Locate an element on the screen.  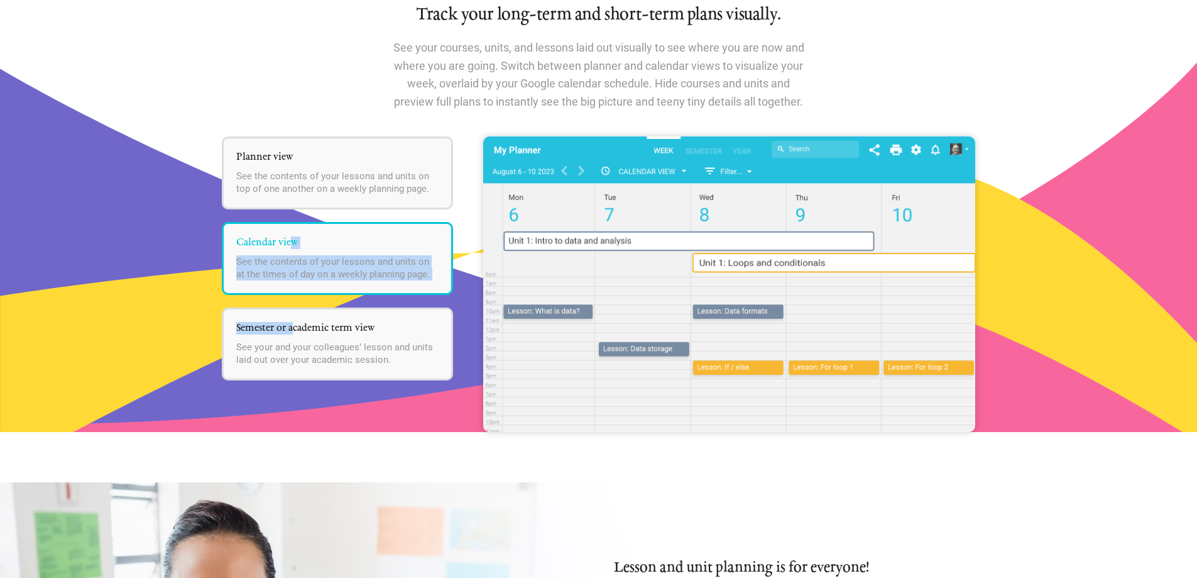
p: See your and your colleagues’ lesson and units laid out over your academic session. is located at coordinates (338, 353).